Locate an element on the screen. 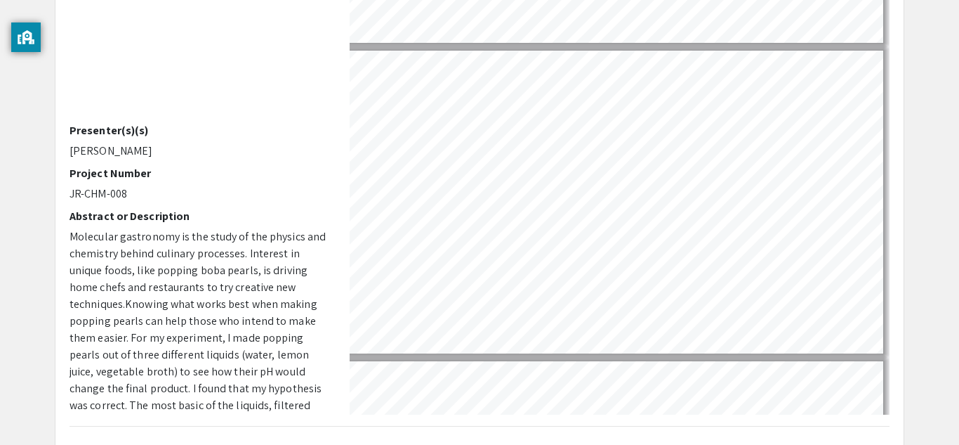  div: Page 4 is located at coordinates (614, 202).